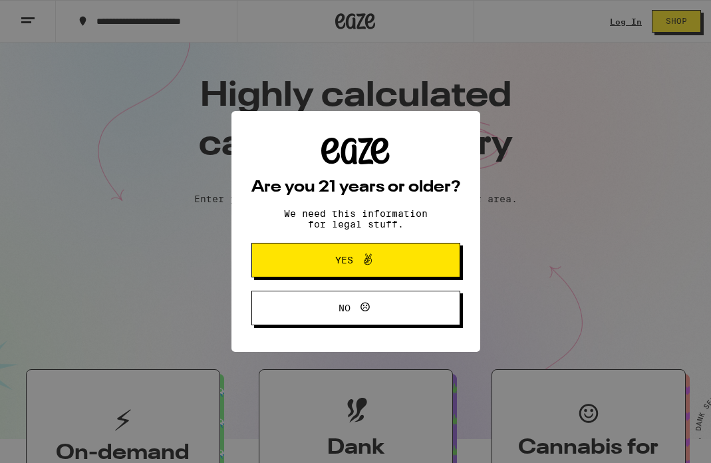 The width and height of the screenshot is (711, 463). Describe the element at coordinates (356, 260) in the screenshot. I see `button: Yes` at that location.